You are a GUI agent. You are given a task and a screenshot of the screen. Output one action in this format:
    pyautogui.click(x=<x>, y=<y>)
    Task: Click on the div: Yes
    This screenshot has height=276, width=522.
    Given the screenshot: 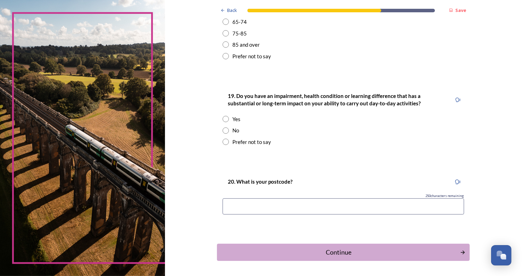 What is the action you would take?
    pyautogui.click(x=236, y=119)
    